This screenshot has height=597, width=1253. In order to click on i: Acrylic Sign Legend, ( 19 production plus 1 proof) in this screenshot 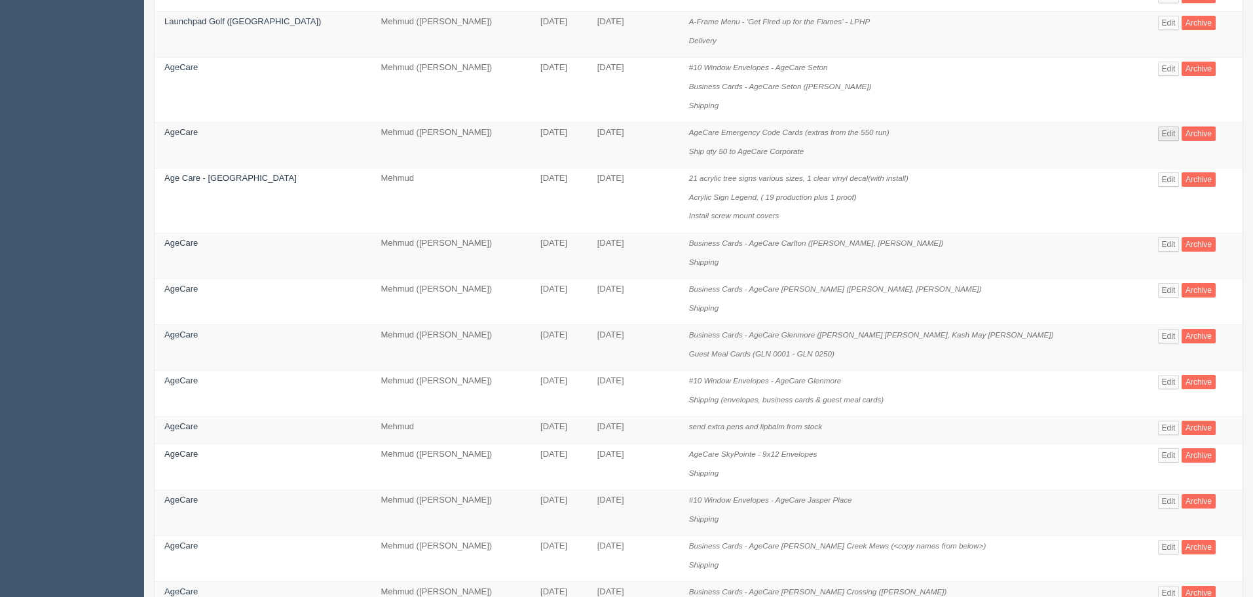, I will do `click(773, 196)`.